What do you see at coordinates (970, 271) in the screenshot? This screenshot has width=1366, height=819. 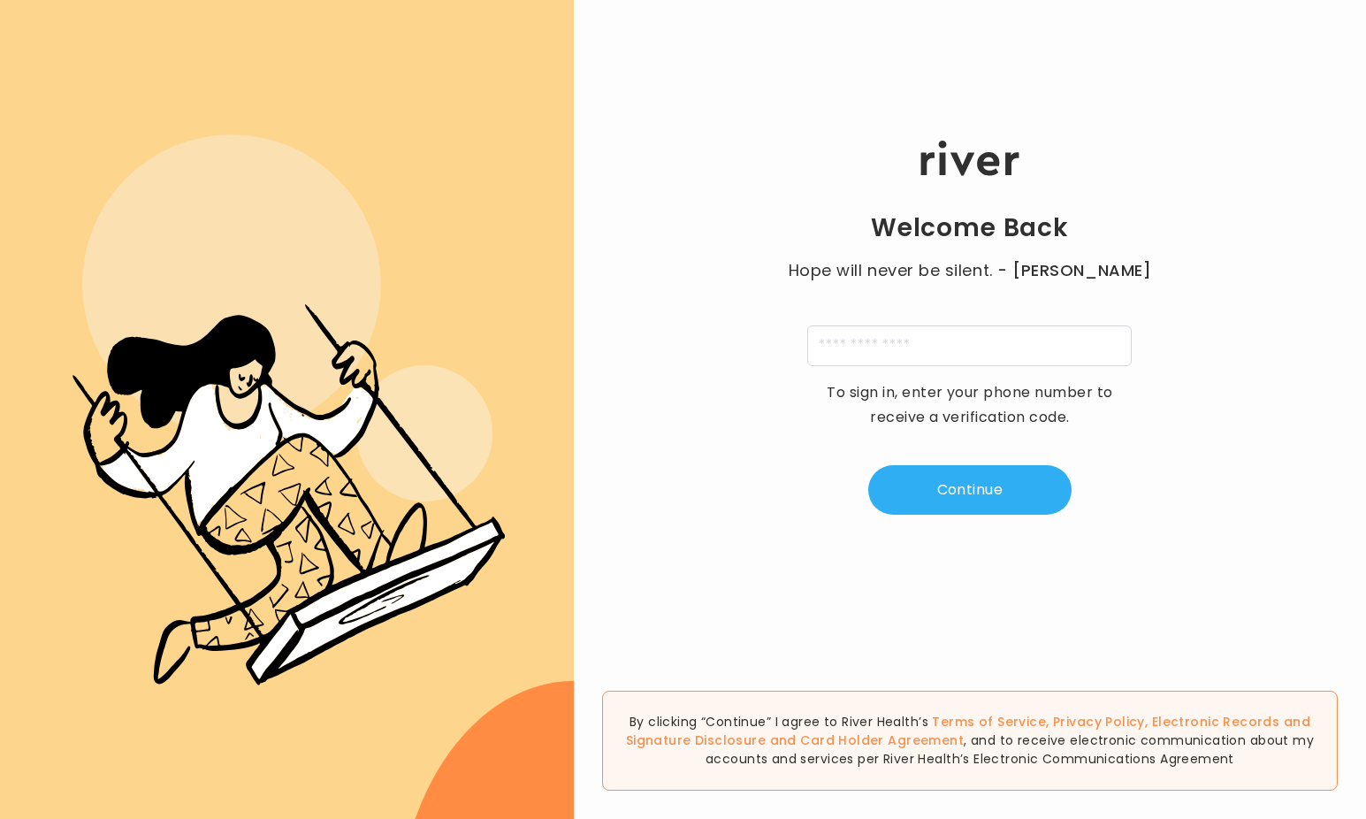 I see `p: Hope will never be silent.` at bounding box center [970, 271].